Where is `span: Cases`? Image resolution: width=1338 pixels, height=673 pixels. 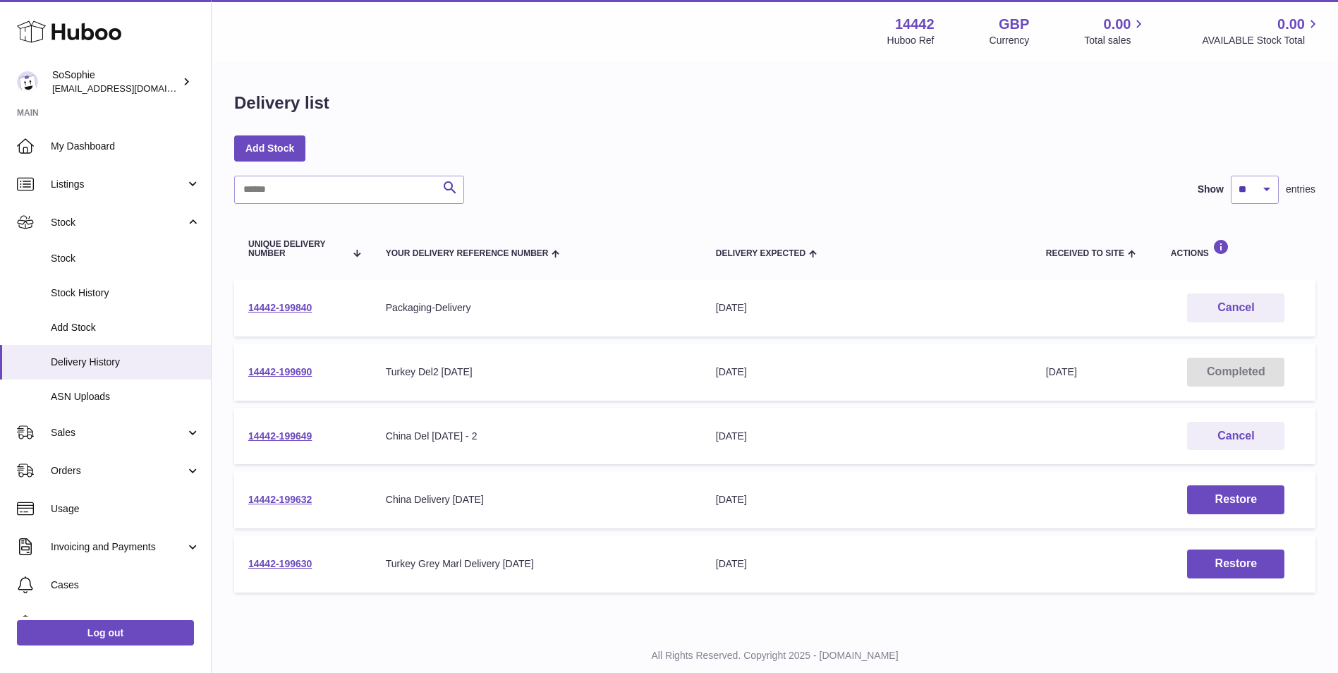 span: Cases is located at coordinates (126, 585).